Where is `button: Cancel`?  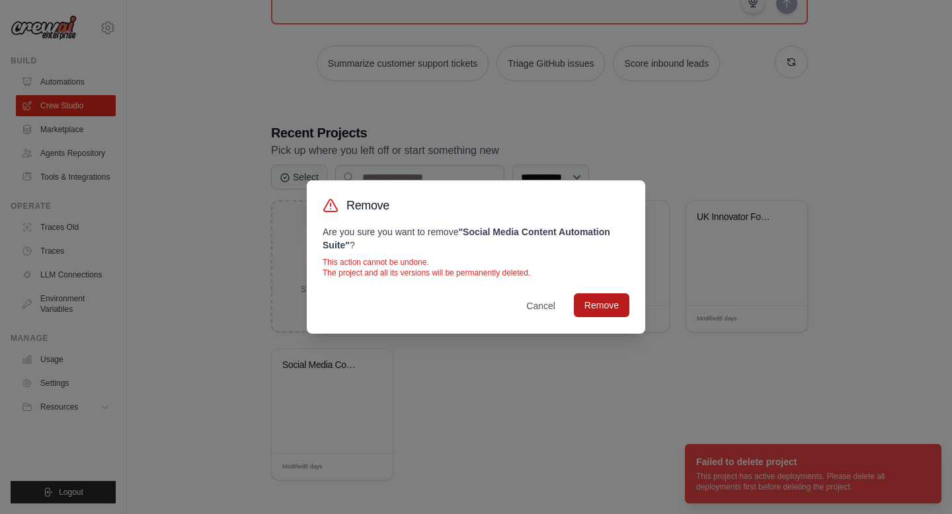
button: Cancel is located at coordinates (541, 306).